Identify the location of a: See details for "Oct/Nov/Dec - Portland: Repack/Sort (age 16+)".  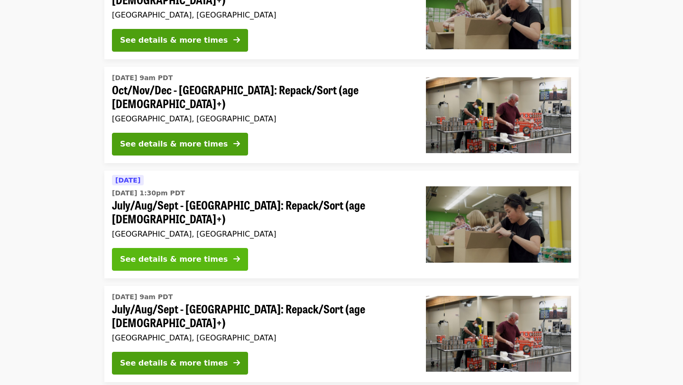
(341, 115).